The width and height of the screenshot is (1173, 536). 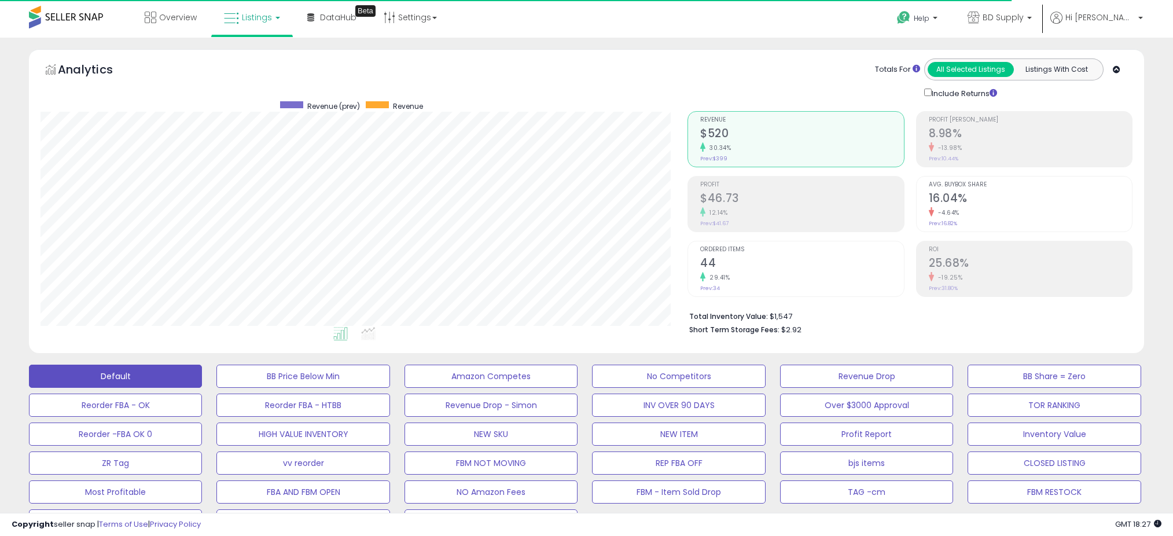 What do you see at coordinates (866, 463) in the screenshot?
I see `button: bjs items` at bounding box center [866, 463].